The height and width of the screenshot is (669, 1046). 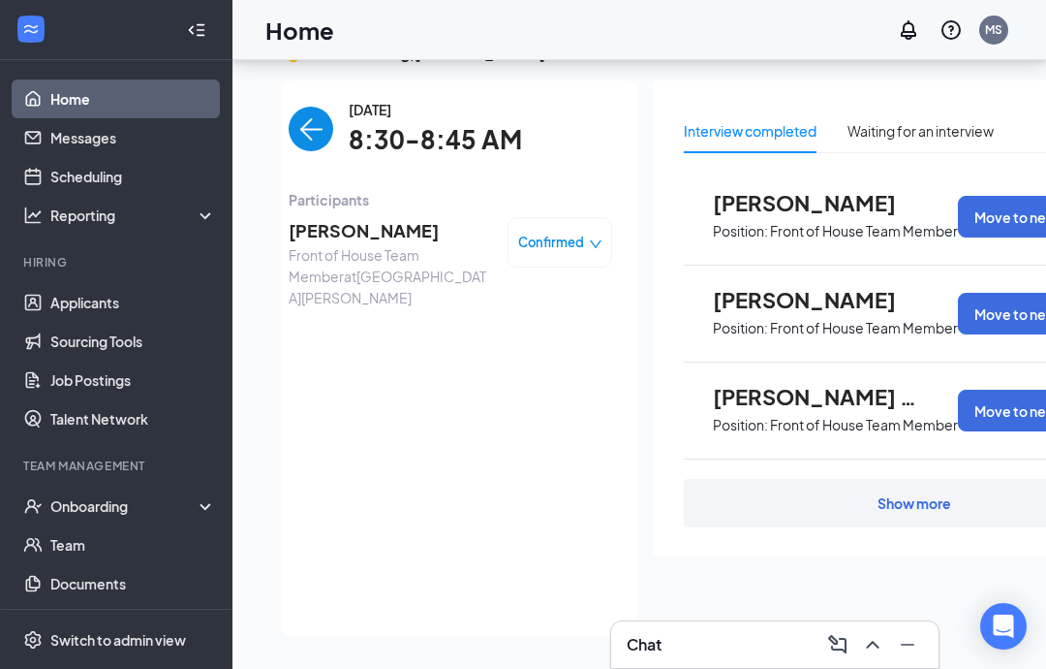 What do you see at coordinates (873, 644) in the screenshot?
I see `svg: ChevronUp` at bounding box center [873, 644].